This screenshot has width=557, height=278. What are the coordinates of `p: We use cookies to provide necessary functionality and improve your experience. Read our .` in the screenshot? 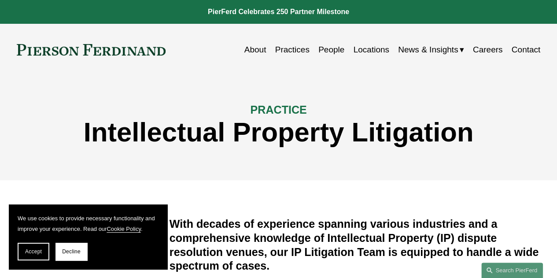 It's located at (88, 223).